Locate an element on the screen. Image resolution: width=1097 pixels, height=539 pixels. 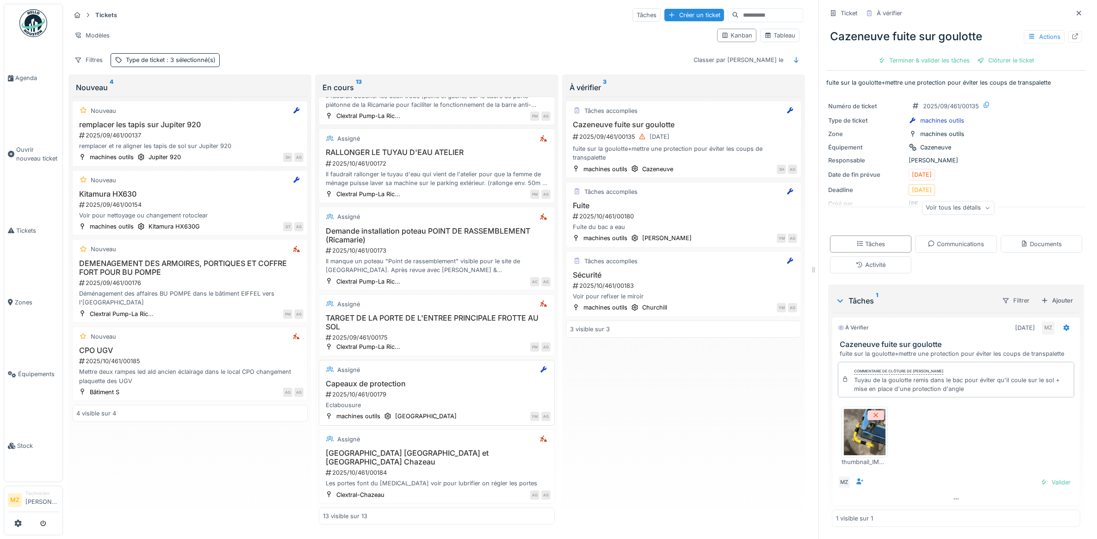
li: MZ is located at coordinates (15, 500).